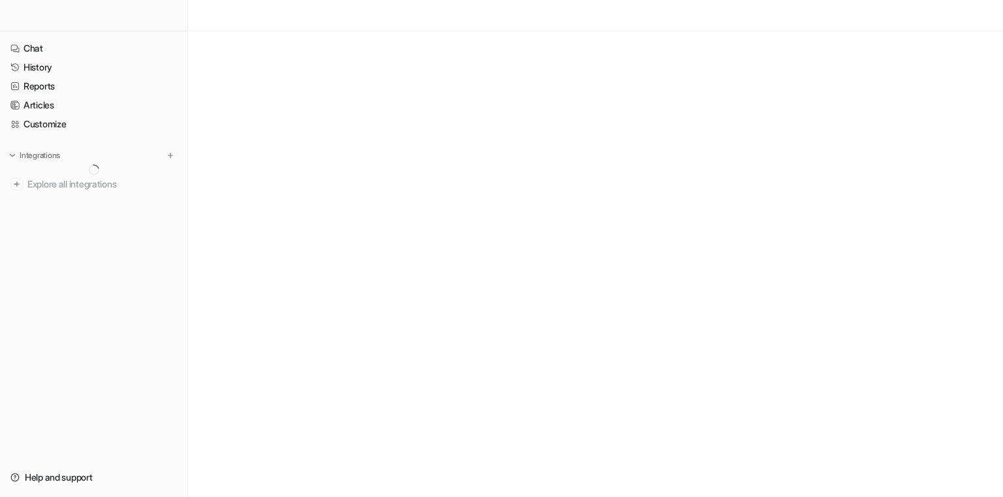 The width and height of the screenshot is (1003, 497). I want to click on a: Articles, so click(93, 105).